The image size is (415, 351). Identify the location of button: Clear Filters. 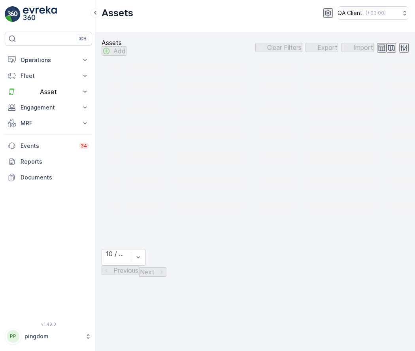
(279, 47).